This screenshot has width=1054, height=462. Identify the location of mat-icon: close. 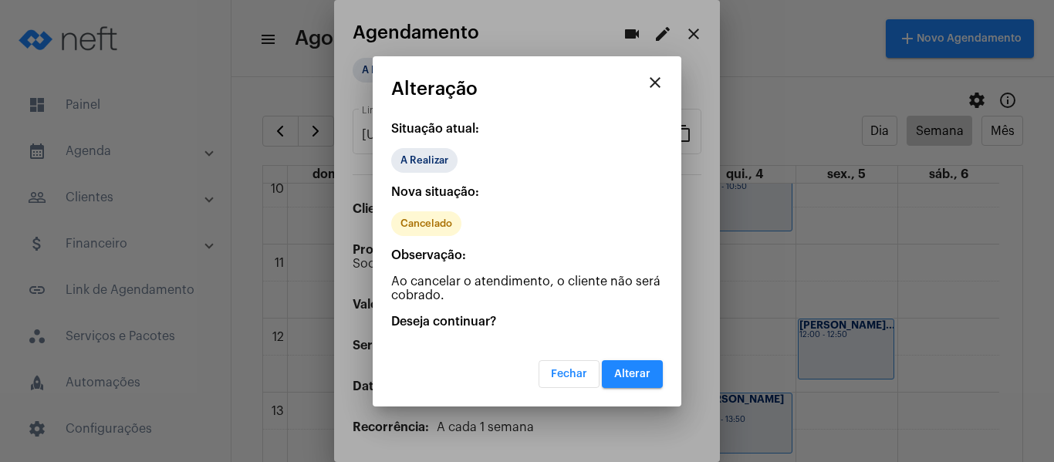
(655, 83).